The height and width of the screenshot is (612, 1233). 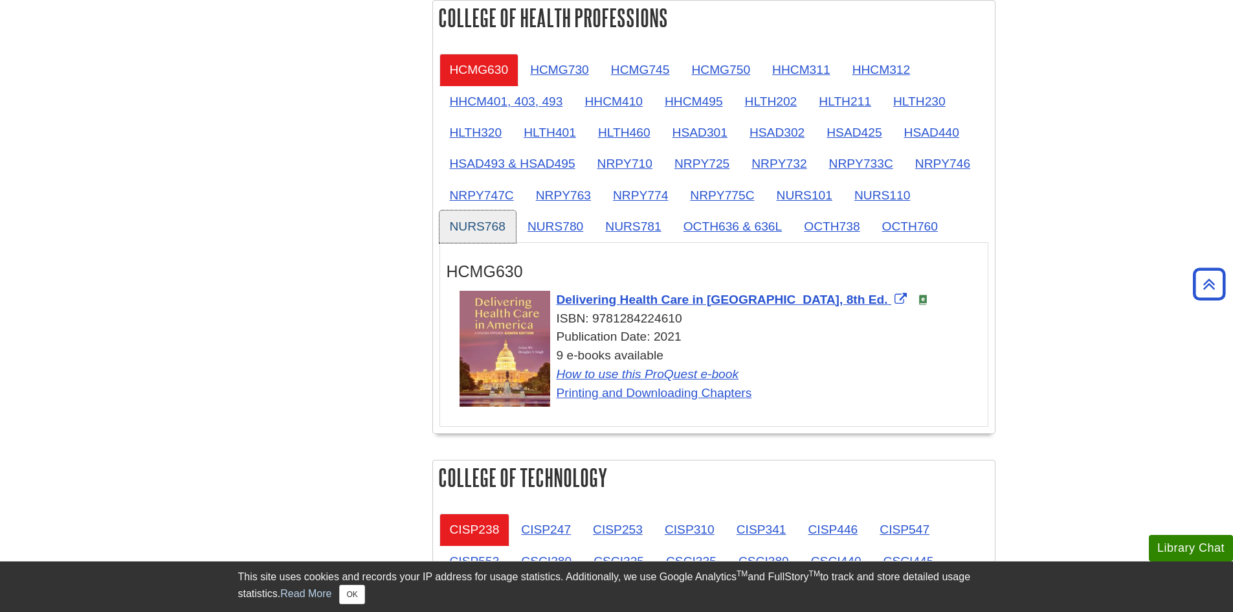 What do you see at coordinates (618, 529) in the screenshot?
I see `a: CISP253` at bounding box center [618, 529].